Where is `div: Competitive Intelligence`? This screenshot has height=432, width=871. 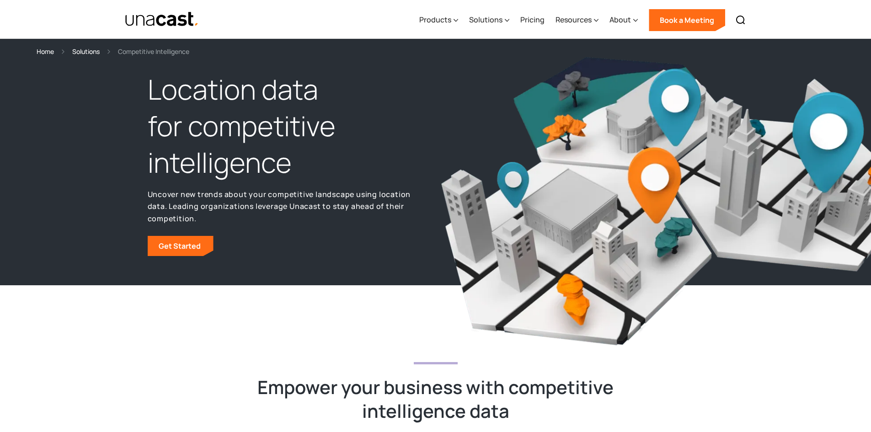
div: Competitive Intelligence is located at coordinates (154, 51).